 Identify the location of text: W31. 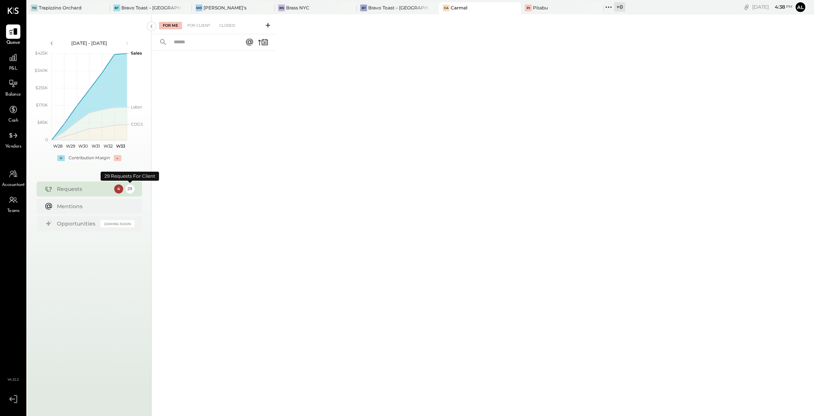
(95, 146).